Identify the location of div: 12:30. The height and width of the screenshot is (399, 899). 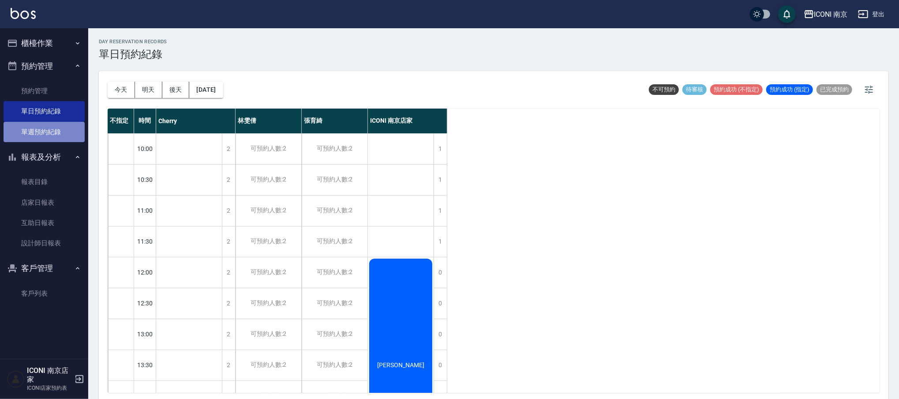
(145, 303).